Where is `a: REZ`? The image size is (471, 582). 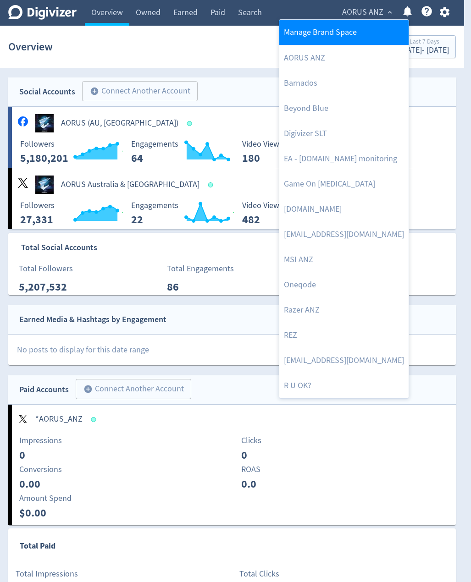
a: REZ is located at coordinates (344, 335).